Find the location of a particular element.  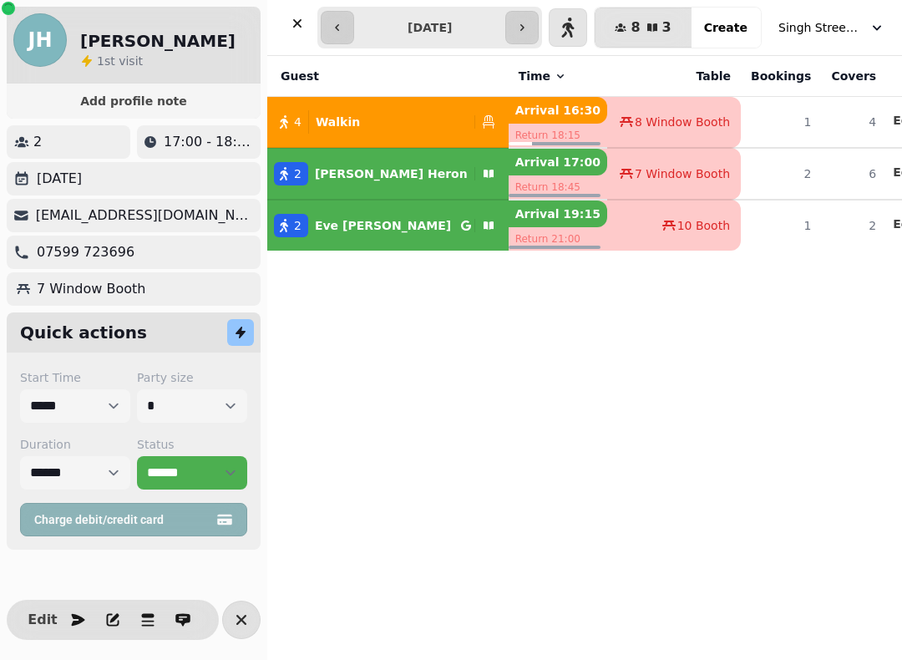

p: Walkin is located at coordinates (337, 122).